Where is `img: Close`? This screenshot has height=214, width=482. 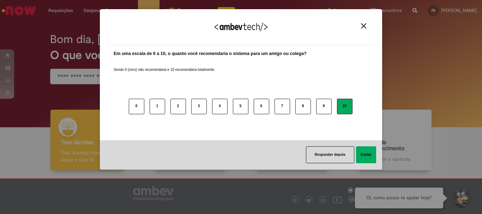
img: Close is located at coordinates (364, 26).